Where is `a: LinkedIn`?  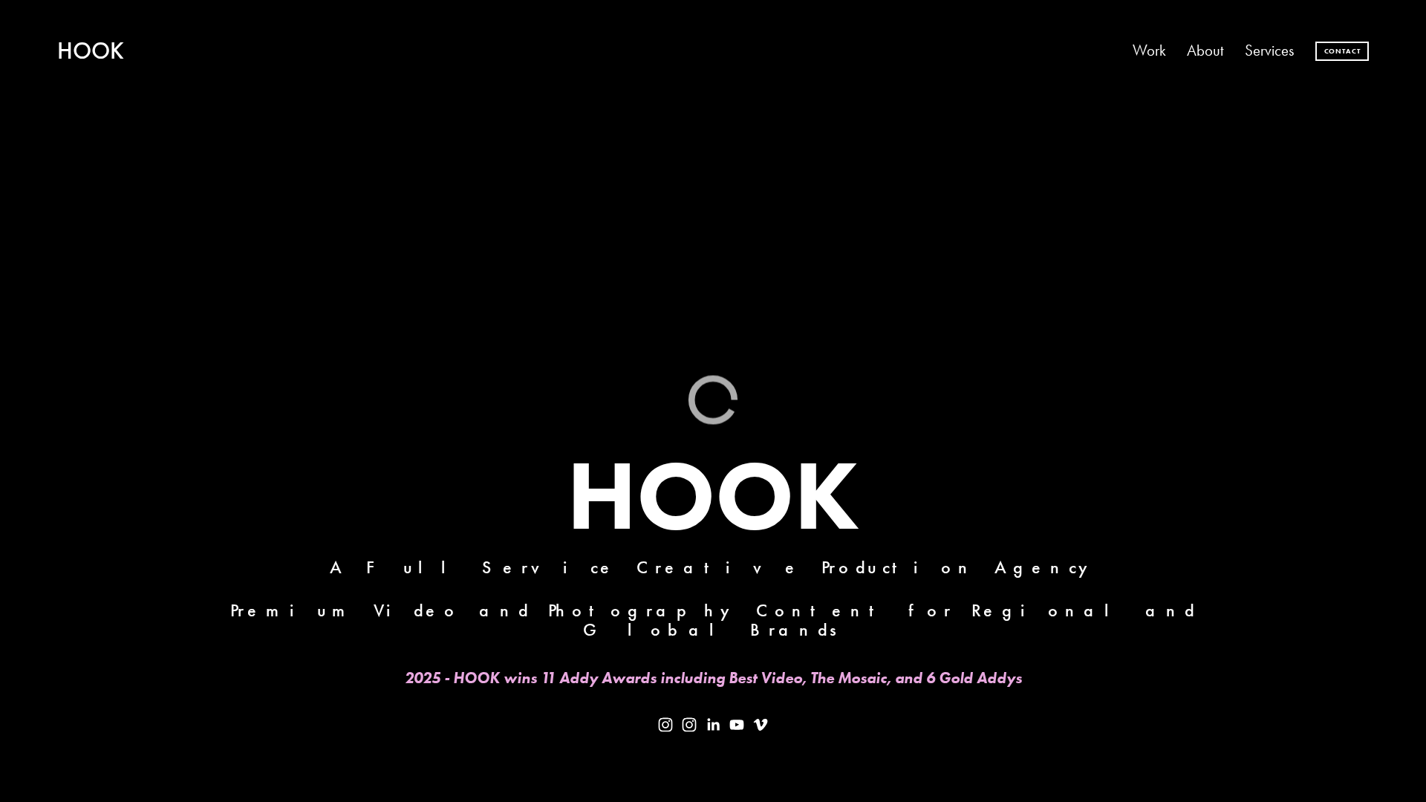 a: LinkedIn is located at coordinates (713, 725).